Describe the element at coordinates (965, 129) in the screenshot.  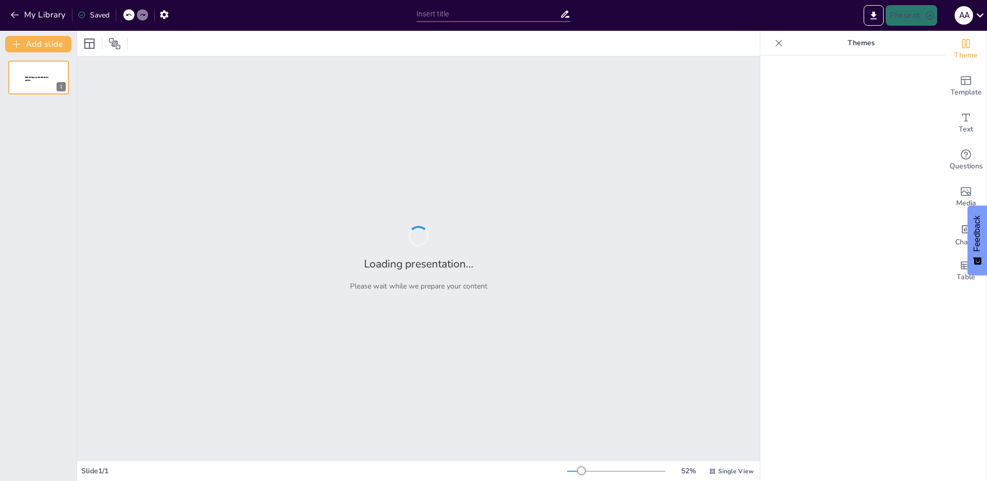
I see `span: Text` at that location.